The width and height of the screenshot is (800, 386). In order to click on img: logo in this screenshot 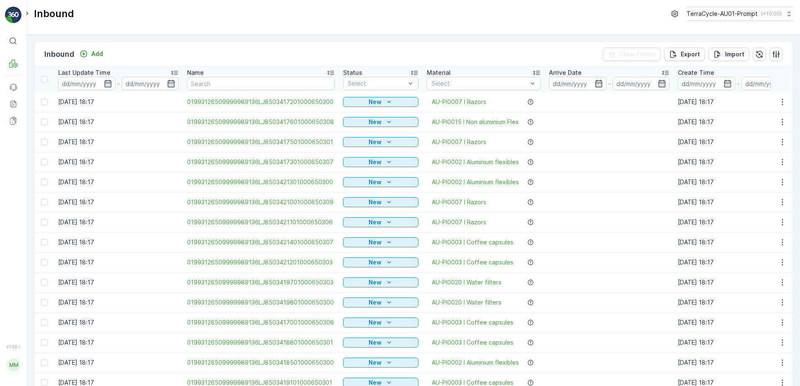, I will do `click(13, 15)`.